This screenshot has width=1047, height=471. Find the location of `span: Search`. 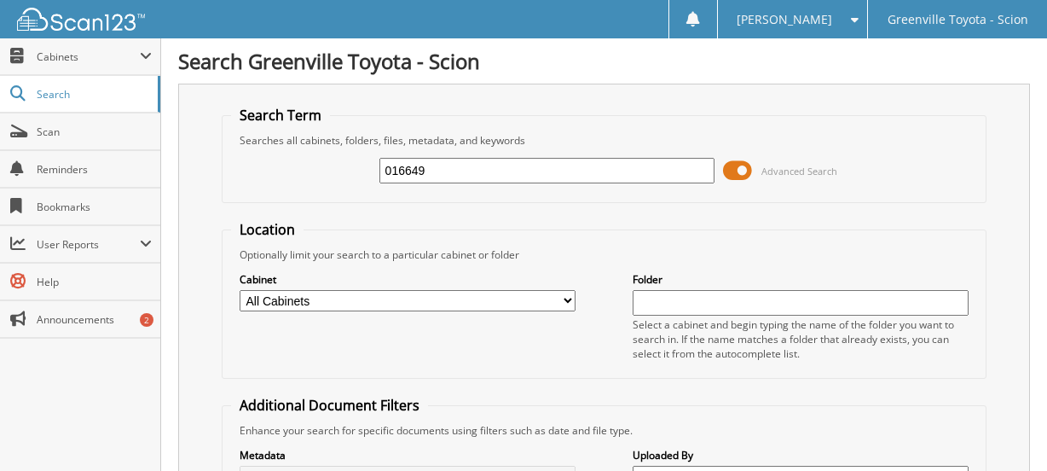

span: Search is located at coordinates (93, 94).